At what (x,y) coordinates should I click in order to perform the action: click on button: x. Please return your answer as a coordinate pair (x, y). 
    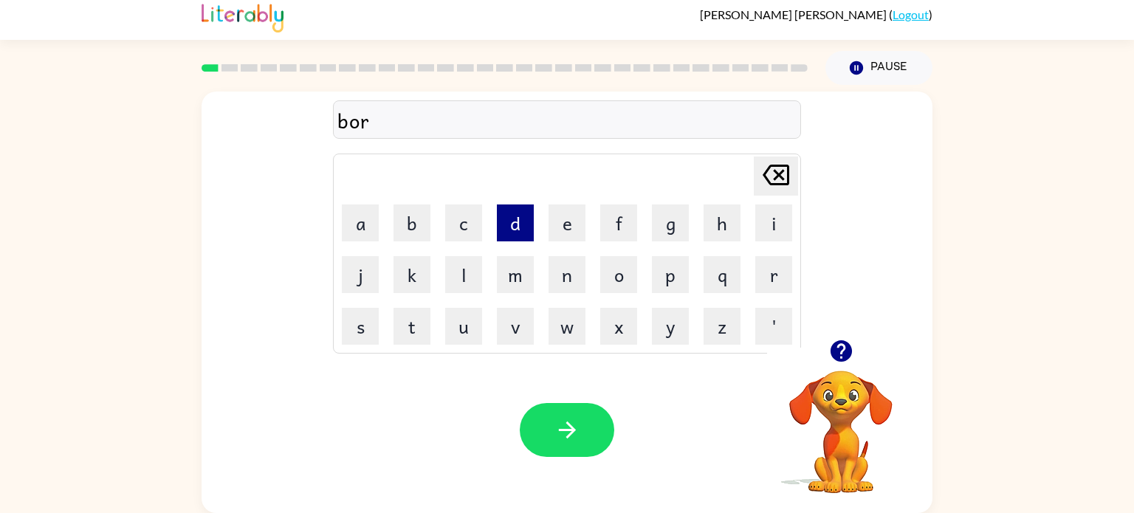
    Looking at the image, I should click on (619, 326).